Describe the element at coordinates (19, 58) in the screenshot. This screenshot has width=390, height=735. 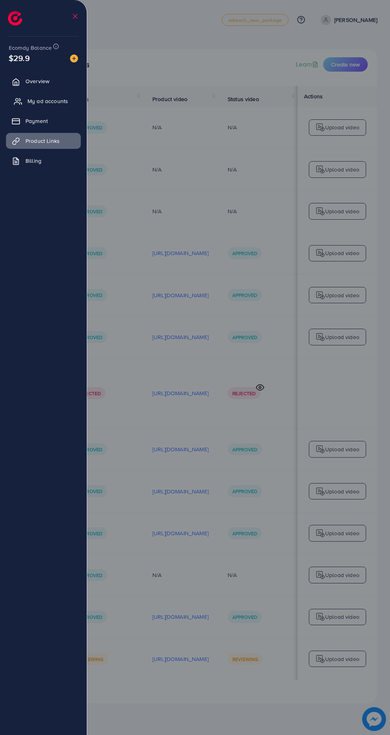
I see `span: $29.9` at that location.